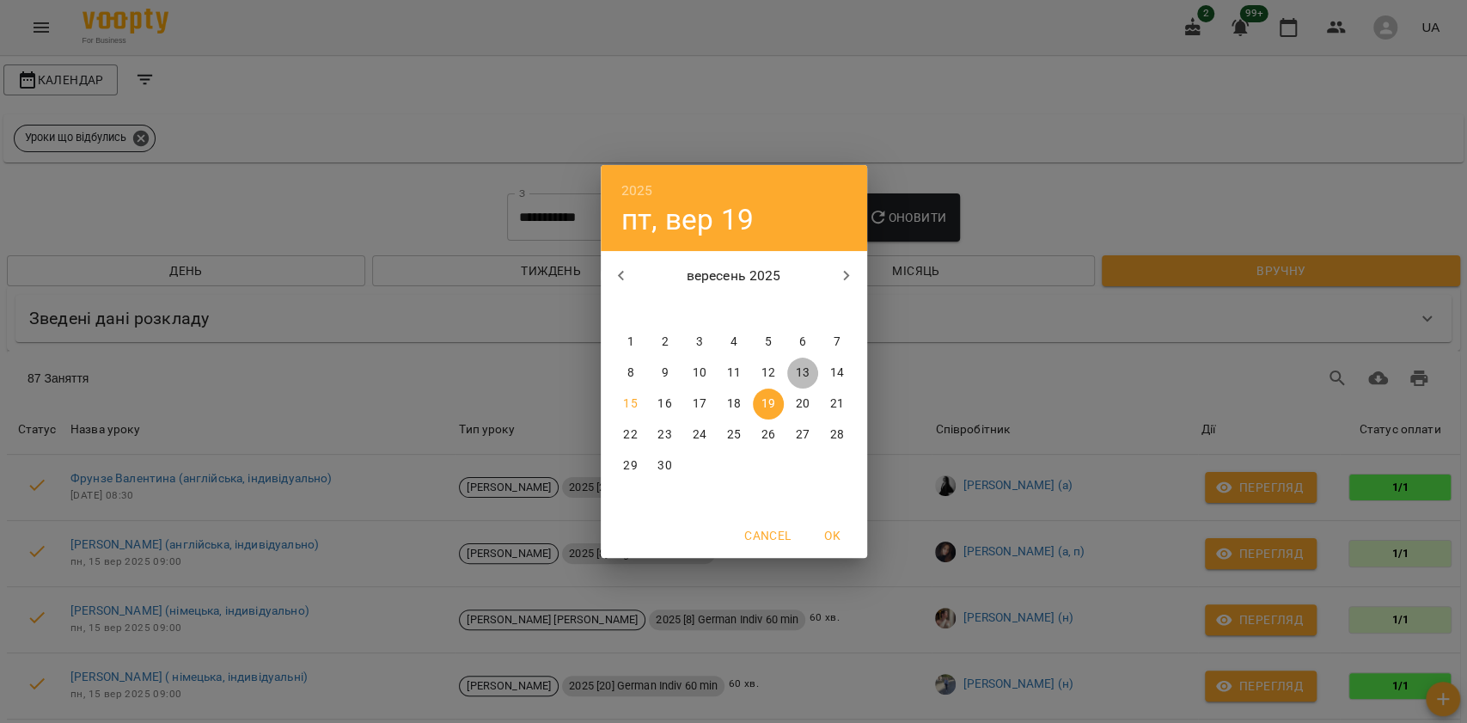 The width and height of the screenshot is (1467, 723). Describe the element at coordinates (768, 373) in the screenshot. I see `p: 12` at that location.